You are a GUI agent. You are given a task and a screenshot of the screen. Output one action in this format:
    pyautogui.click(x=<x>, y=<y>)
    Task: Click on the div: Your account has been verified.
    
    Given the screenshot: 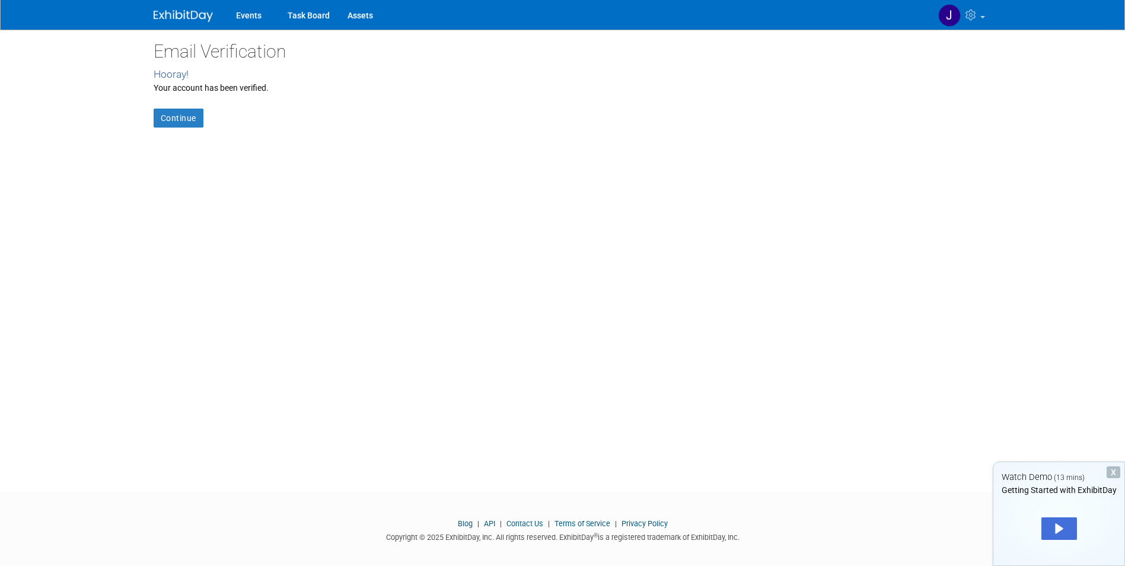 What is the action you would take?
    pyautogui.click(x=563, y=88)
    